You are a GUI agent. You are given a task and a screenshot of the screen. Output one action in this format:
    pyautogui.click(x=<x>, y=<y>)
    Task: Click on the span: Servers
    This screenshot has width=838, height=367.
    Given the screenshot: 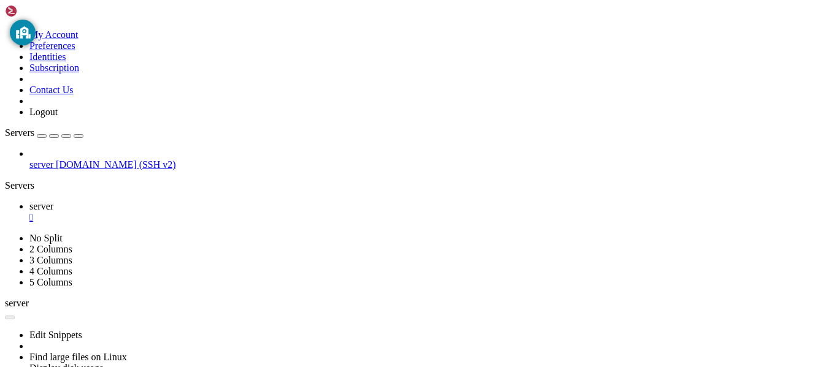 What is the action you would take?
    pyautogui.click(x=20, y=132)
    